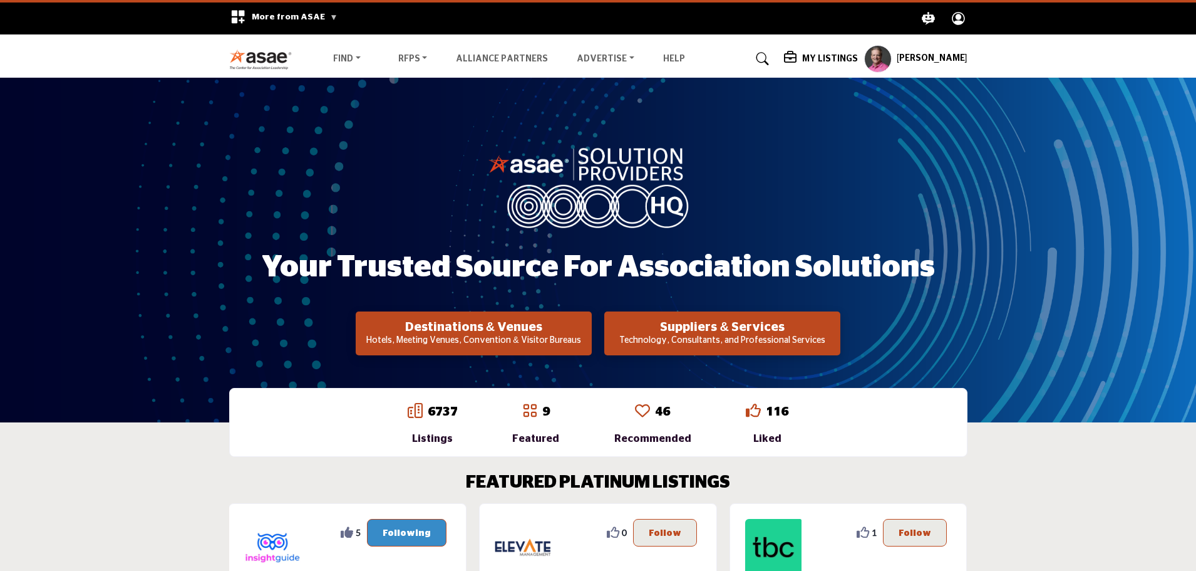 This screenshot has width=1196, height=571. Describe the element at coordinates (821, 59) in the screenshot. I see `div: My Listings` at that location.